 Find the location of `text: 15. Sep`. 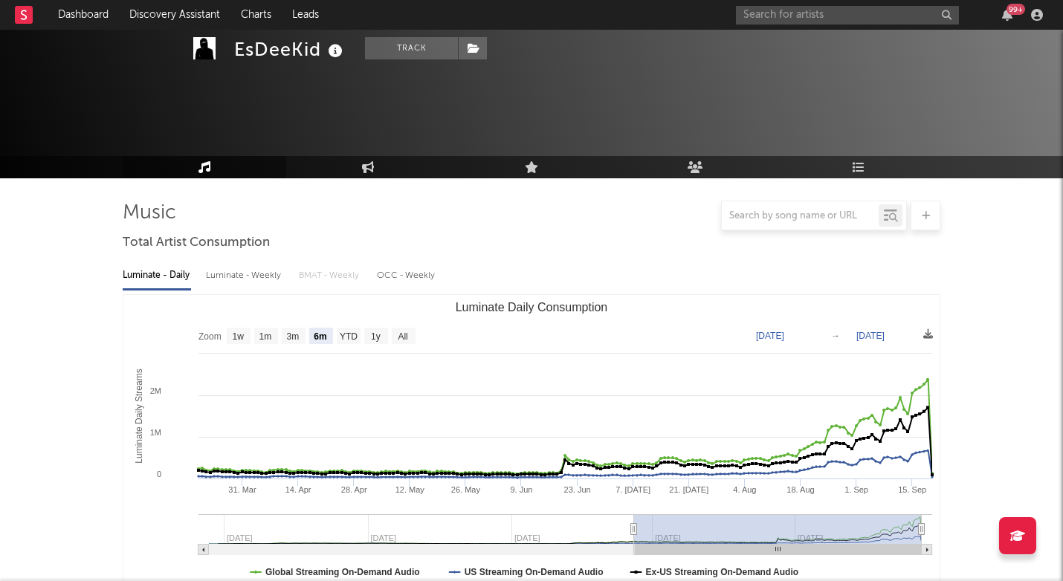

text: 15. Sep is located at coordinates (912, 490).